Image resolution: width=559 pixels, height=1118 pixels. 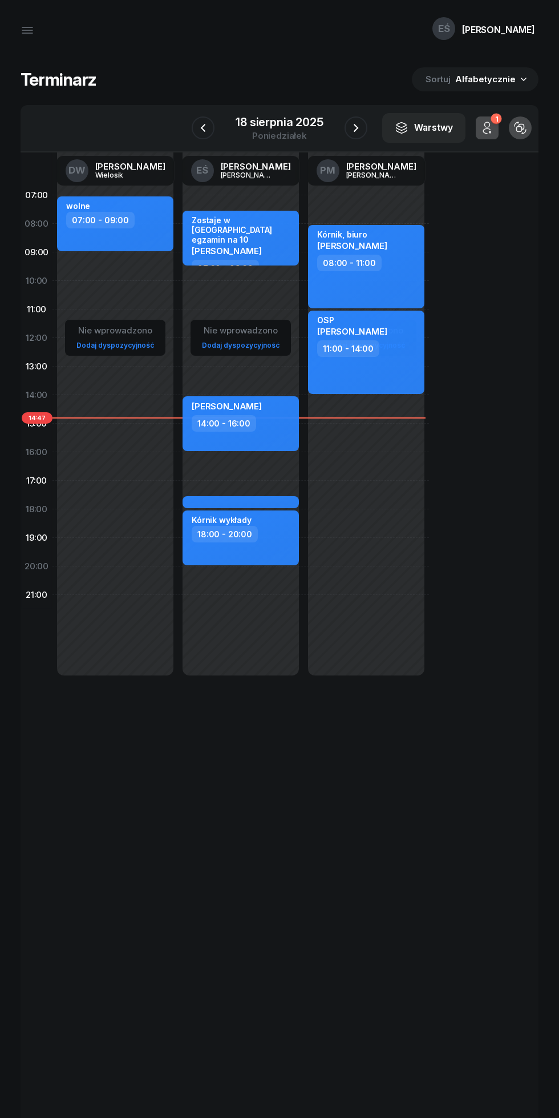 I want to click on h1: Terminarz, so click(x=58, y=79).